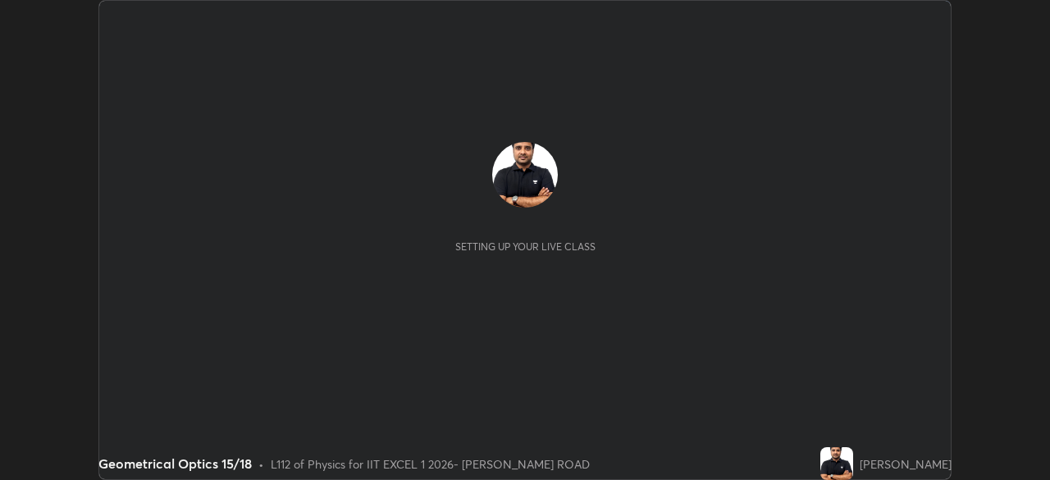  I want to click on div: Geometrical Optics 15/18, so click(175, 464).